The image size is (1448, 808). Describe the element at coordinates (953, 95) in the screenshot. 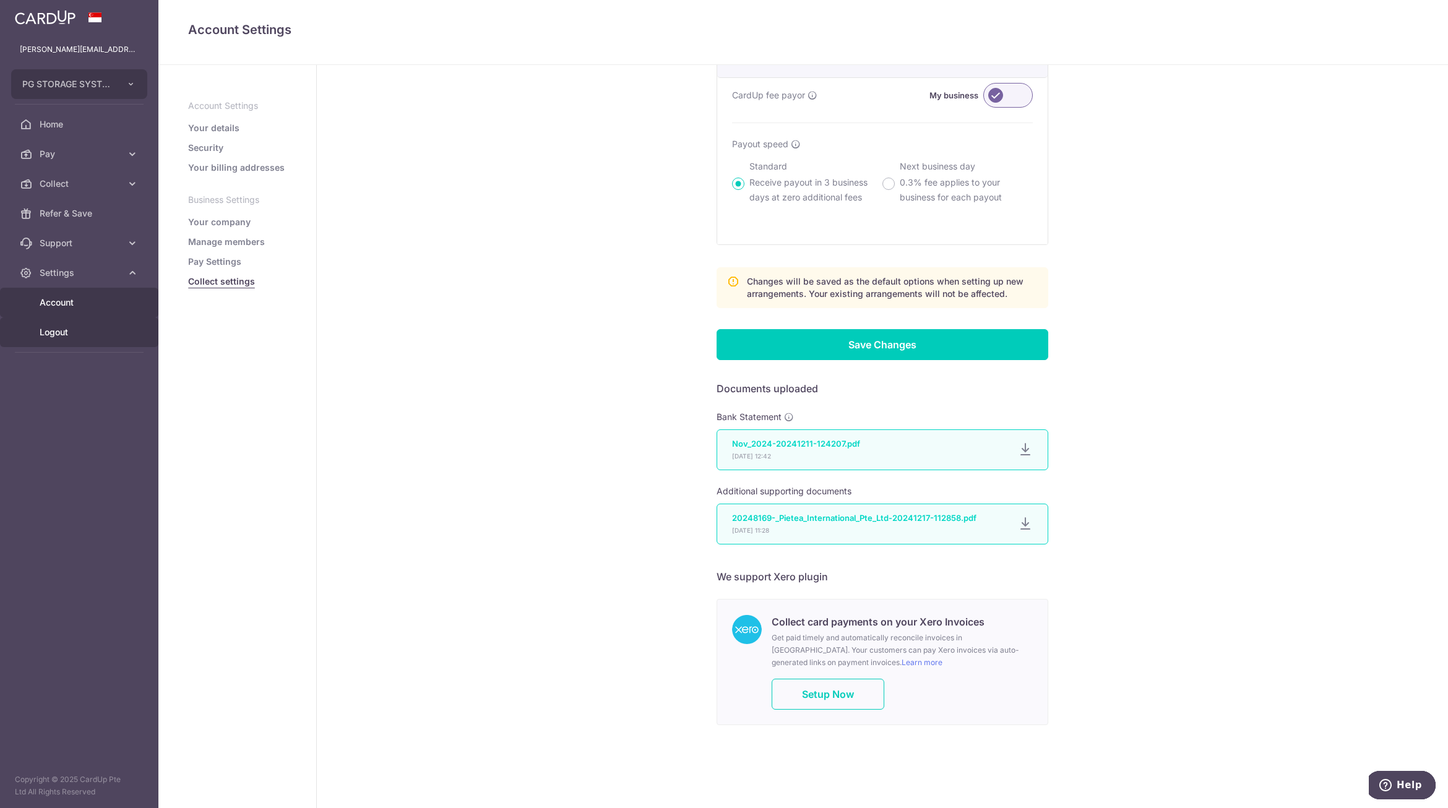

I see `label: My business` at that location.